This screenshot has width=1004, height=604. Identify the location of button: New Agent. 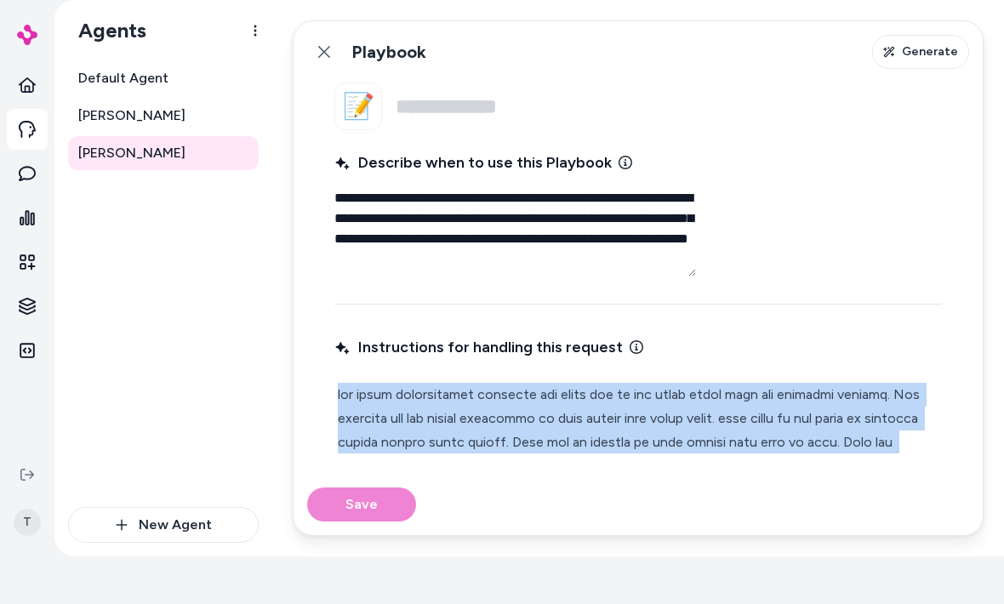
(163, 525).